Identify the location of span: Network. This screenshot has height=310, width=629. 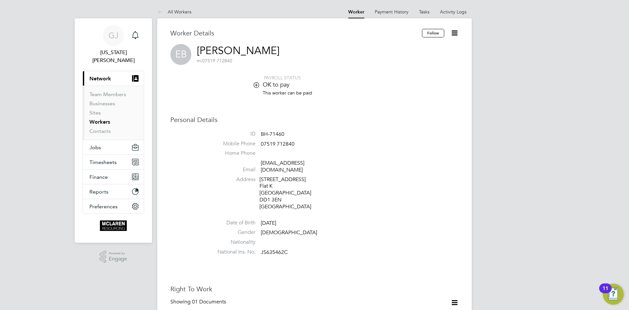
(100, 78).